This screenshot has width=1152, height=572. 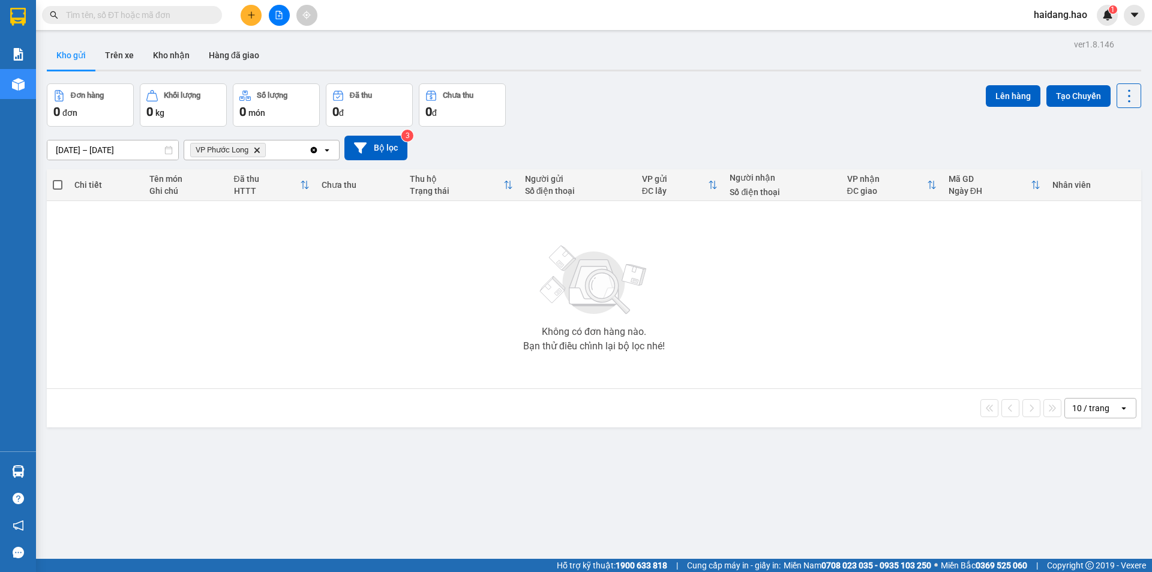 I want to click on div: ĐC giao, so click(x=887, y=191).